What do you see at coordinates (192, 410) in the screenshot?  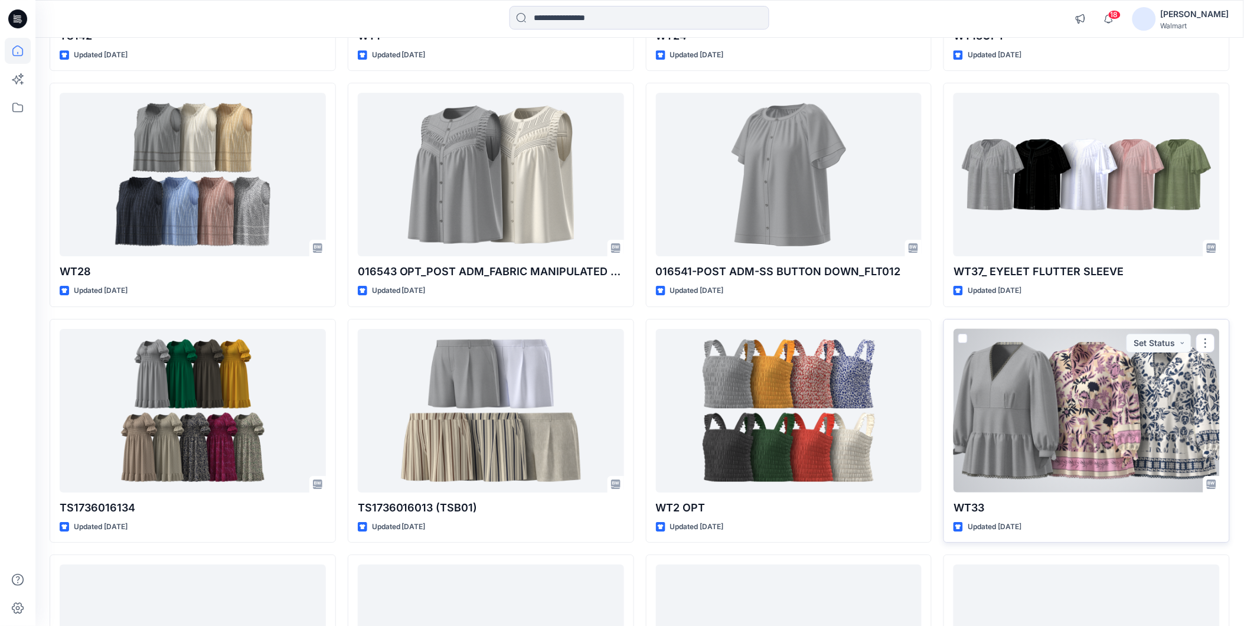 I see `a: TS1736016134` at bounding box center [192, 410].